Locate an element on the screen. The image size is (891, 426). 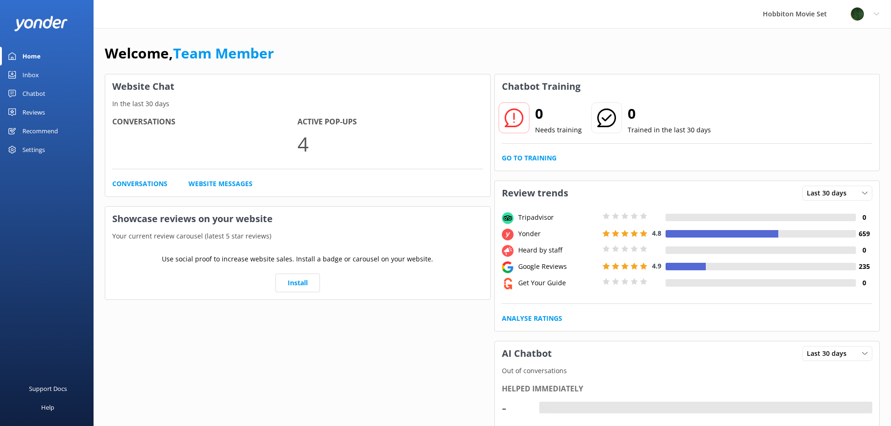
h3: Showcase reviews on your website is located at coordinates (297, 219).